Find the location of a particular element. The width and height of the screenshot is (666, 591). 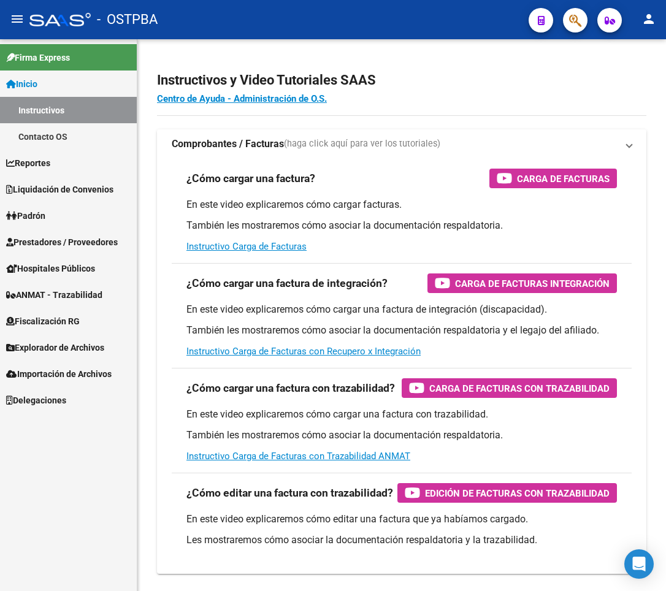

strong: Comprobantes / Facturas is located at coordinates (228, 144).